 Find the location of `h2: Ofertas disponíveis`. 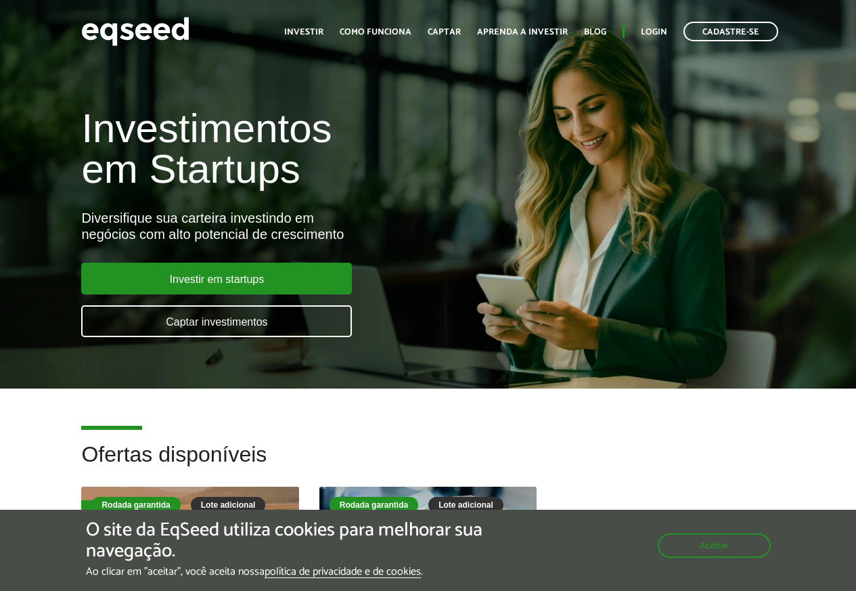

h2: Ofertas disponíveis is located at coordinates (428, 464).